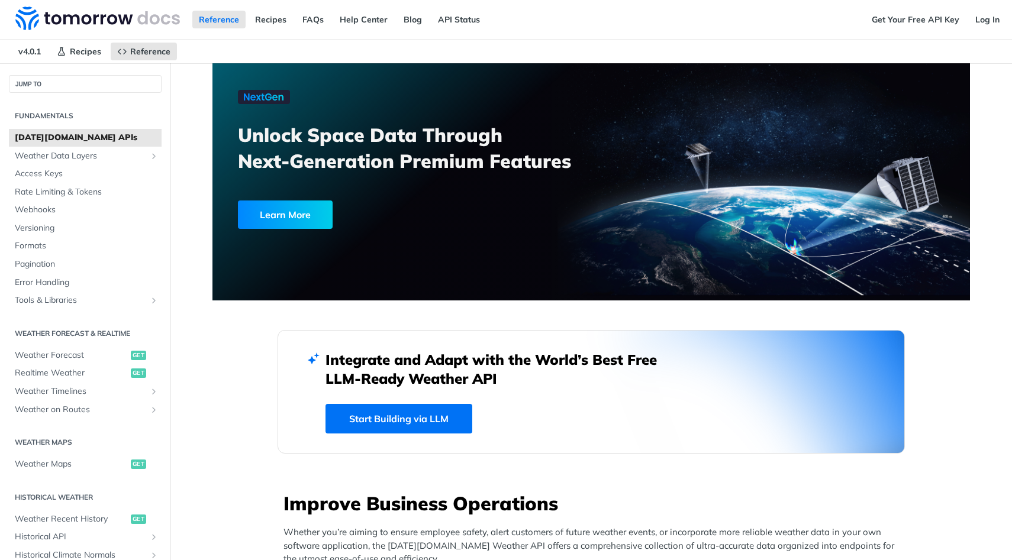  Describe the element at coordinates (30, 51) in the screenshot. I see `span: v4.0.1` at that location.